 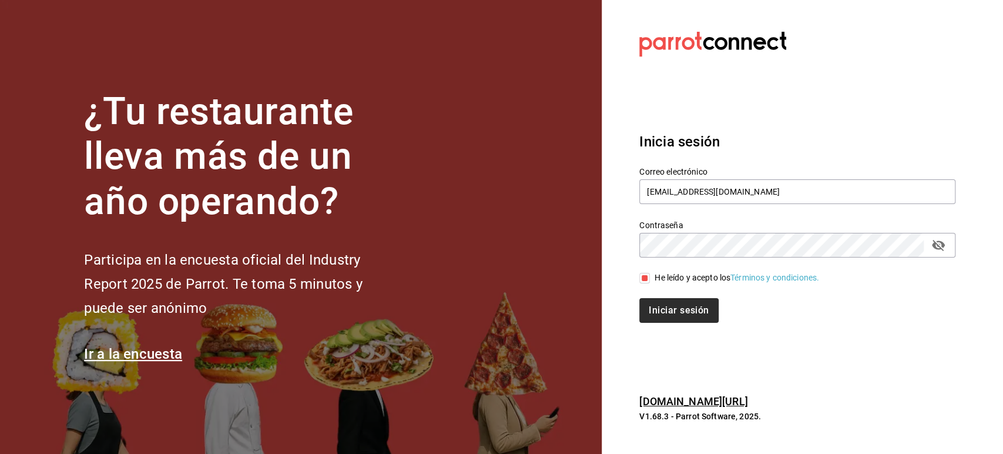 I want to click on div: He leído y acepto los, so click(x=737, y=277).